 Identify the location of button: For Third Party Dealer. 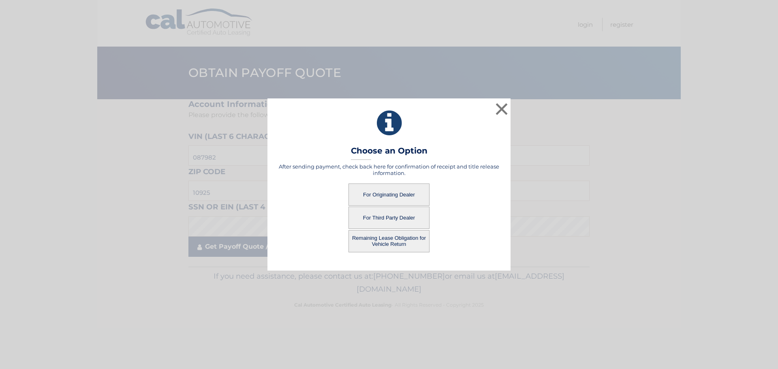
(389, 218).